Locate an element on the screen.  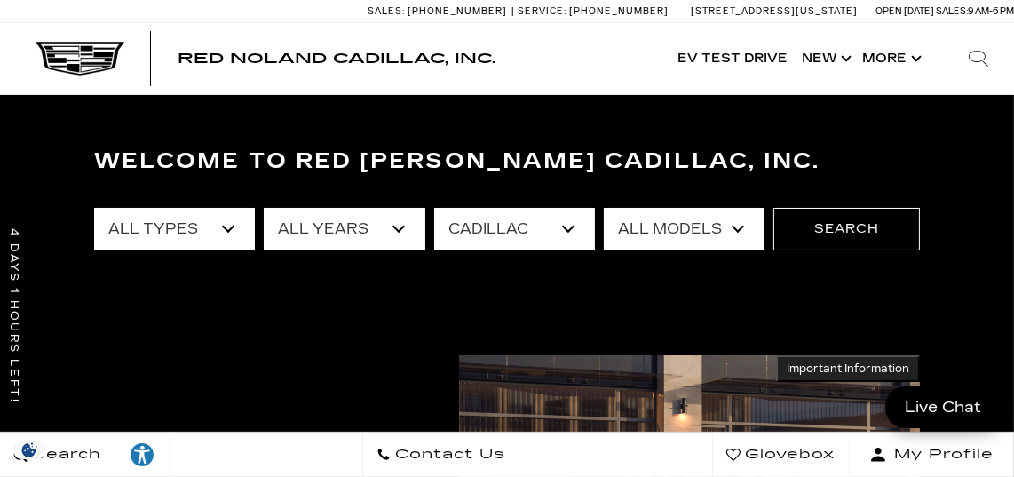
button: Open user profile menu is located at coordinates (931, 454).